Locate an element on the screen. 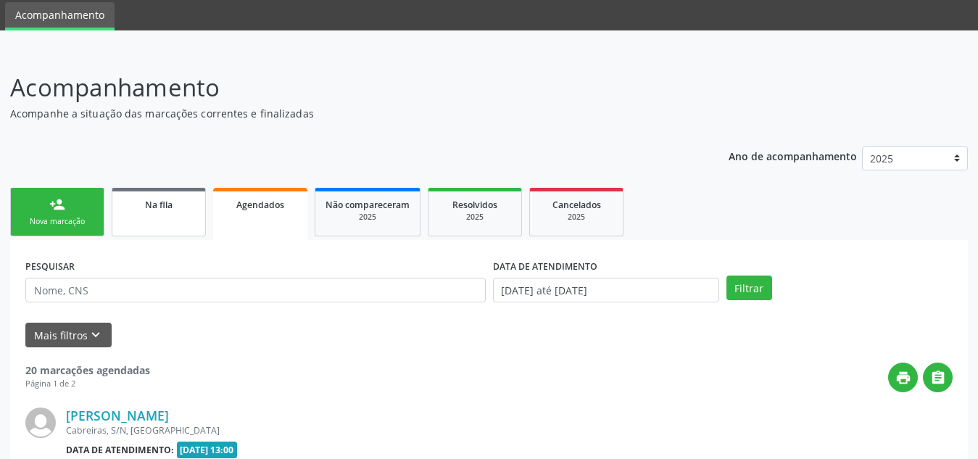 The height and width of the screenshot is (459, 978). label: PESQUISAR is located at coordinates (50, 266).